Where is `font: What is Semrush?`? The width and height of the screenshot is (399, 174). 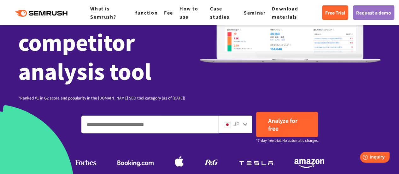
font: What is Semrush? is located at coordinates (103, 13).